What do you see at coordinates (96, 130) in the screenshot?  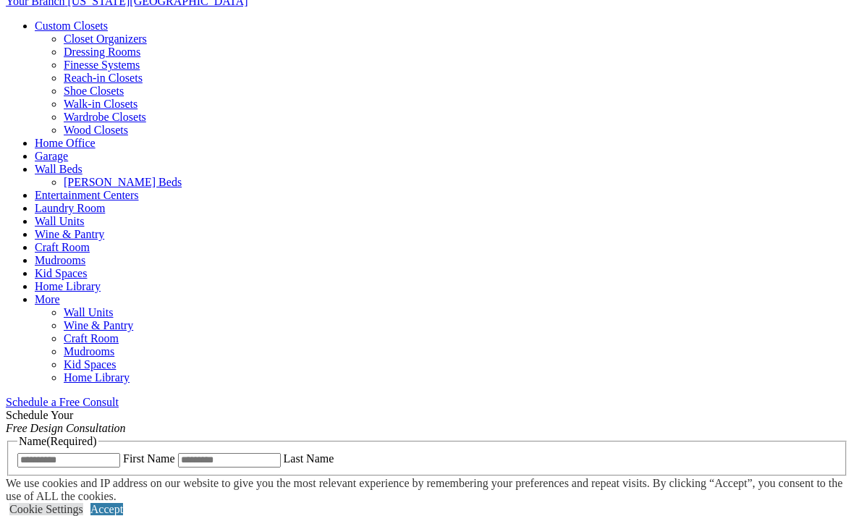 I see `a: Wood Closets` at bounding box center [96, 130].